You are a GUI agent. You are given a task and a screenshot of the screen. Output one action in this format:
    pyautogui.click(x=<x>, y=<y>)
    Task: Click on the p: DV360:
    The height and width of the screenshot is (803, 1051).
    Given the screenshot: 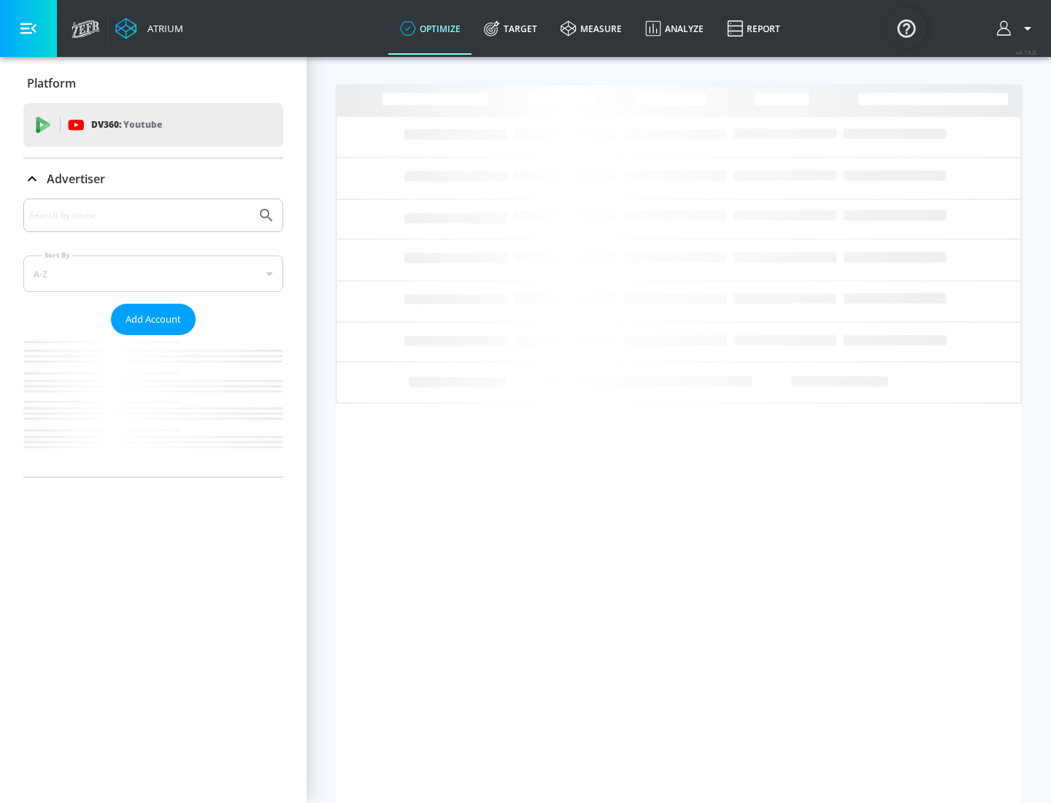 What is the action you would take?
    pyautogui.click(x=126, y=125)
    